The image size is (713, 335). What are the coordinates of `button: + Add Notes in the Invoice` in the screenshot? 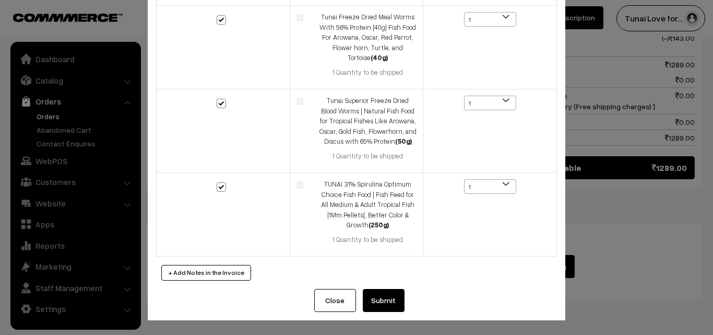 It's located at (206, 273).